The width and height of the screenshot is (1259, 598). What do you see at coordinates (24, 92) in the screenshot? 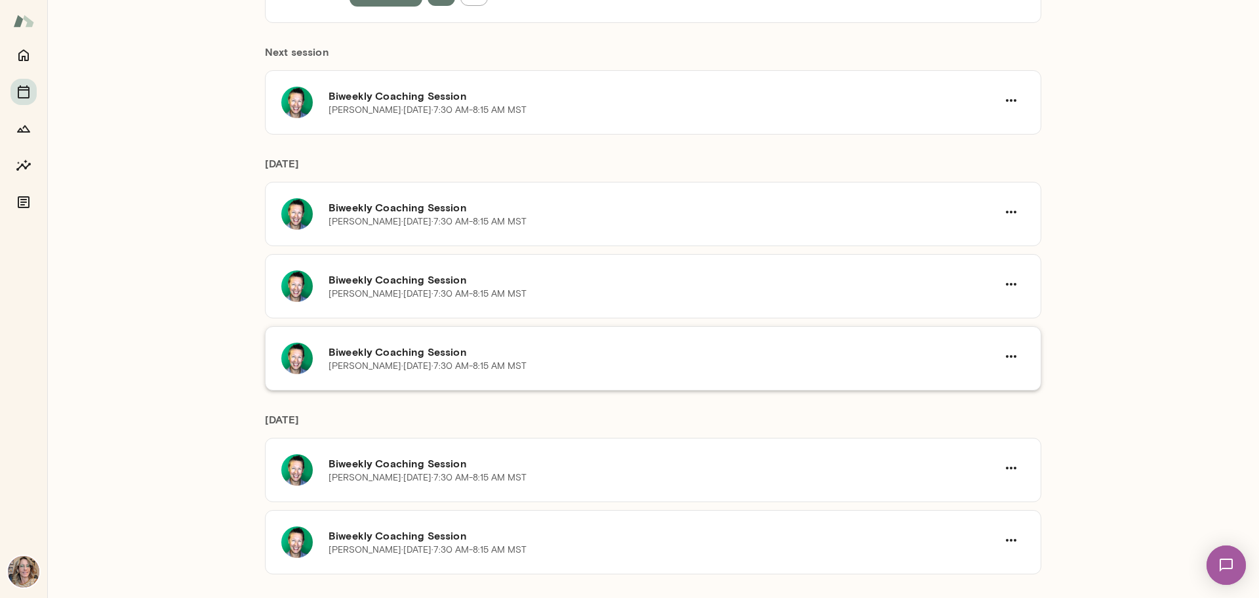
I see `button: Sessions` at bounding box center [24, 92].